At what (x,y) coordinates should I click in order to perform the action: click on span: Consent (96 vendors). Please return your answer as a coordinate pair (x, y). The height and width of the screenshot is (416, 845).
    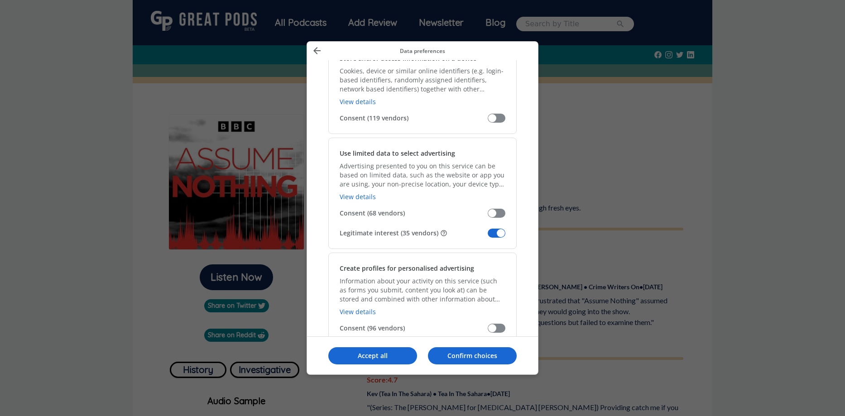
    Looking at the image, I should click on (413, 328).